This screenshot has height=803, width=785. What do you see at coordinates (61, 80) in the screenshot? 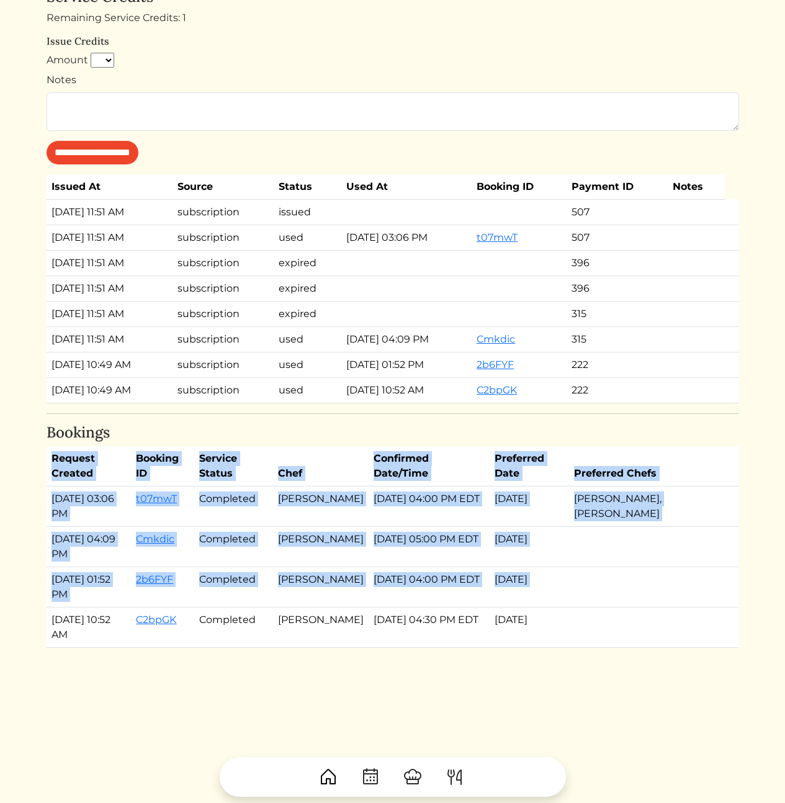
I see `label: Notes` at bounding box center [61, 80].